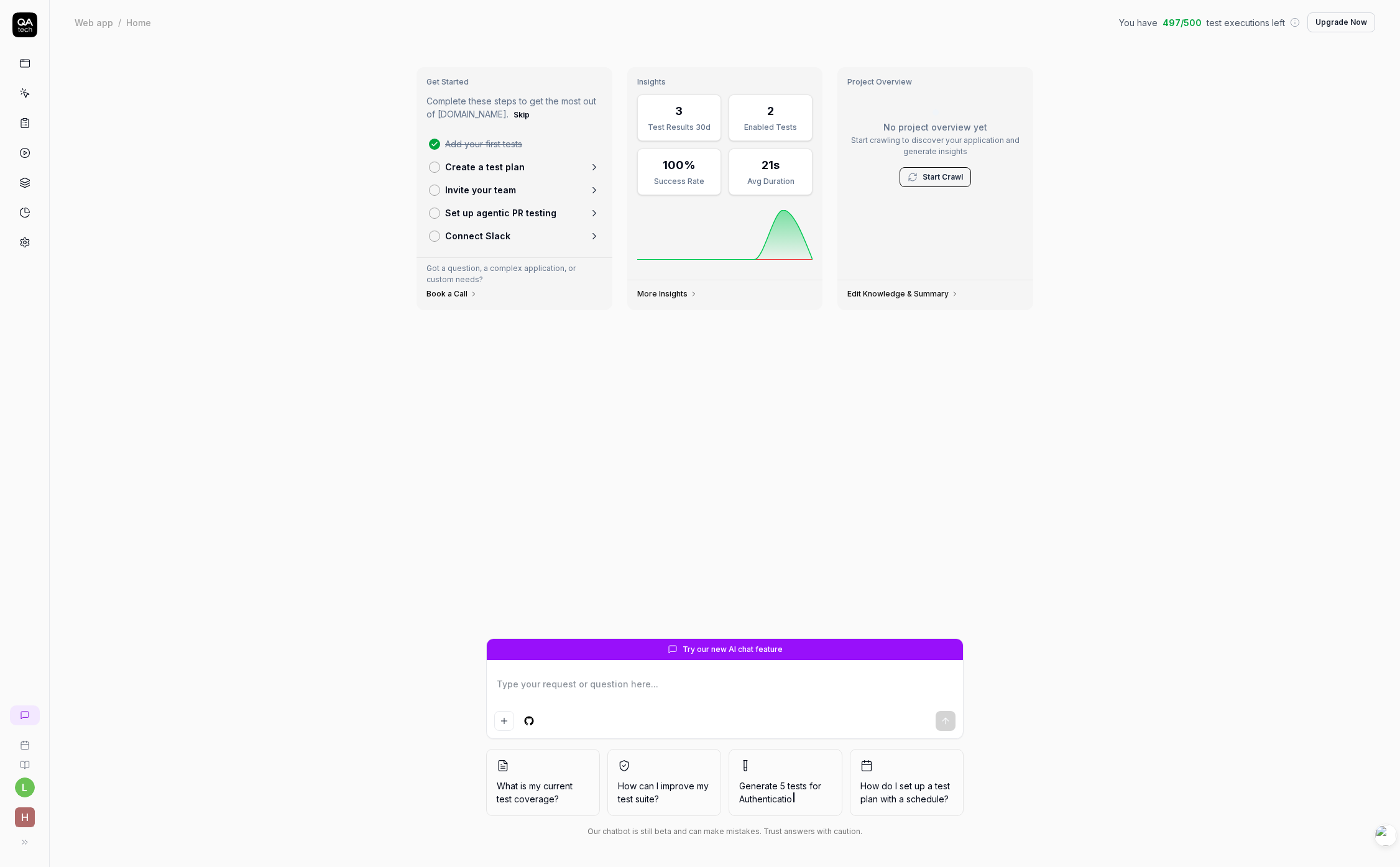 This screenshot has height=867, width=1400. Describe the element at coordinates (521, 115) in the screenshot. I see `button: Skip` at that location.